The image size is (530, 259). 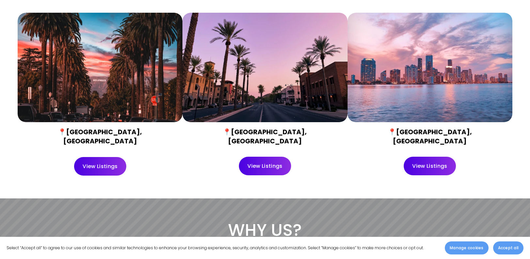 What do you see at coordinates (508, 248) in the screenshot?
I see `button: Accept all` at bounding box center [508, 248].